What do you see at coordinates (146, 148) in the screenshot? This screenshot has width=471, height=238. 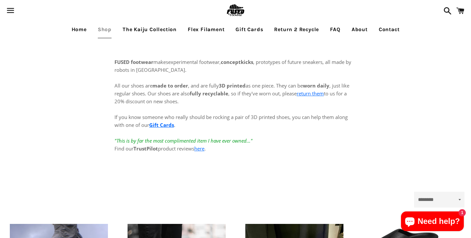 I see `strong: TrustPilot` at bounding box center [146, 148].